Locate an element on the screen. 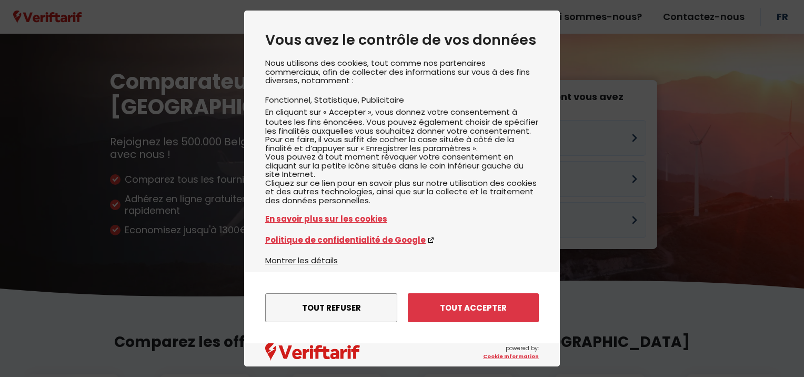 The width and height of the screenshot is (804, 377). h2: Vous avez le contrôle de vos données is located at coordinates (402, 40).